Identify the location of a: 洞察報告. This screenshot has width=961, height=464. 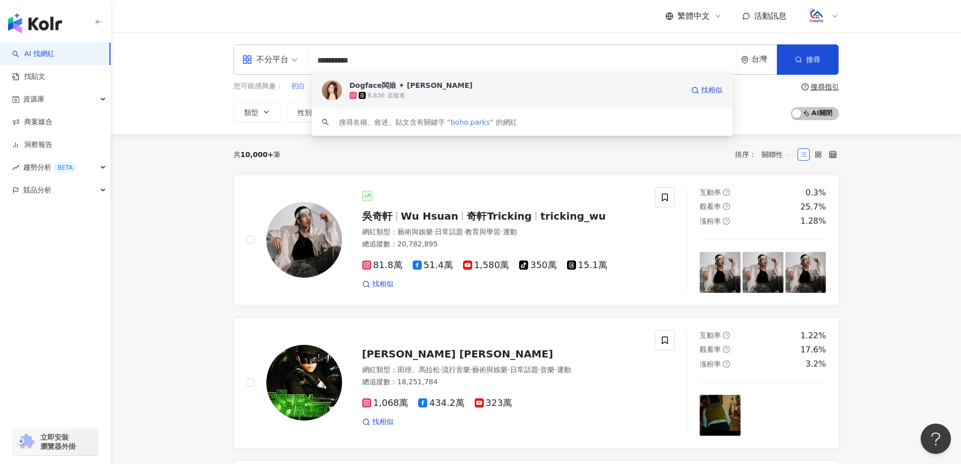
(32, 145).